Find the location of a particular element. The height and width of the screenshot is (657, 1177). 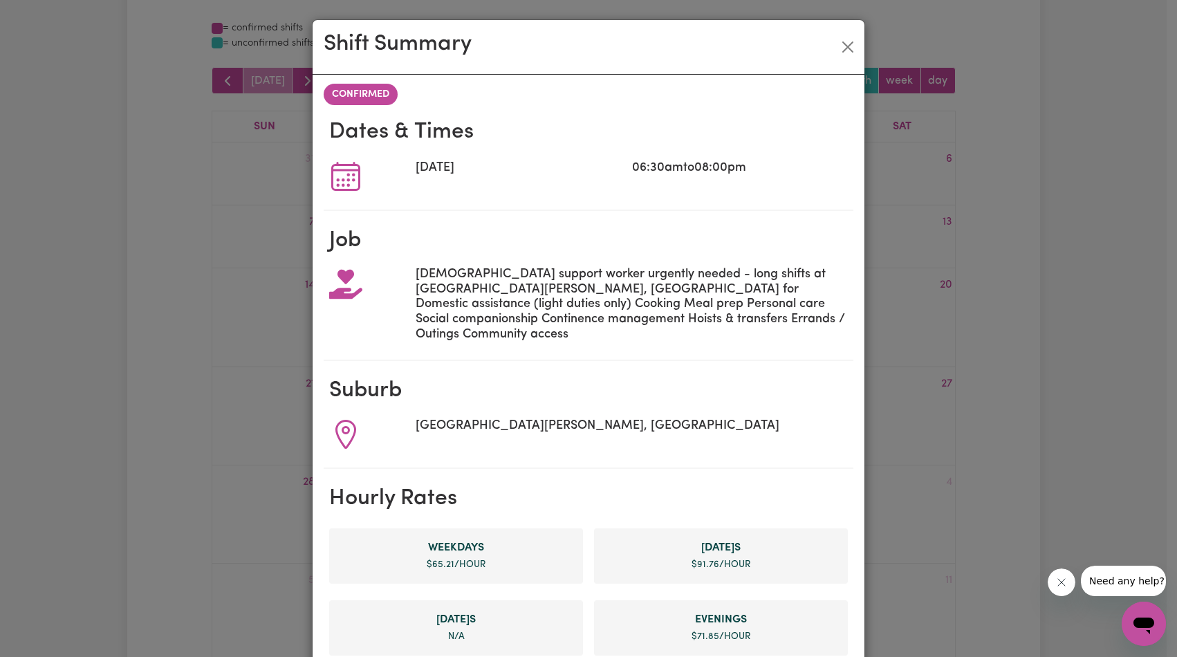

h2: Hourly Rates is located at coordinates (588, 498).